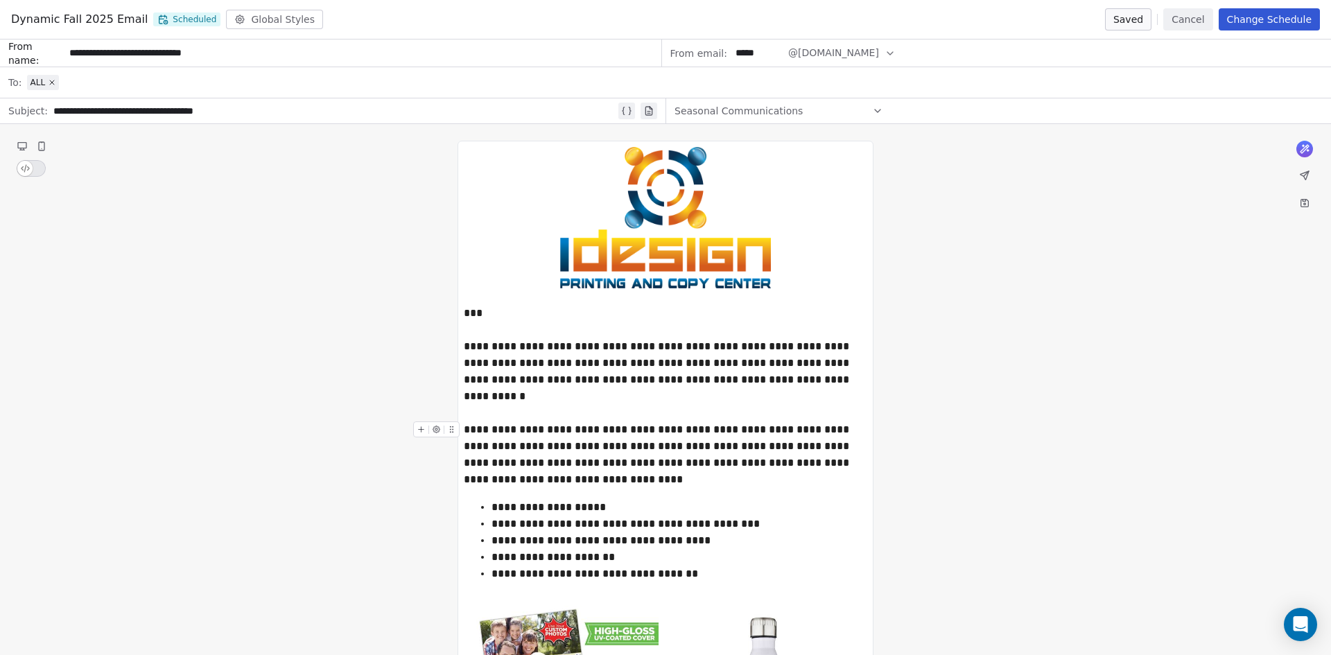 The width and height of the screenshot is (1331, 655). Describe the element at coordinates (699, 53) in the screenshot. I see `span: From email:` at that location.